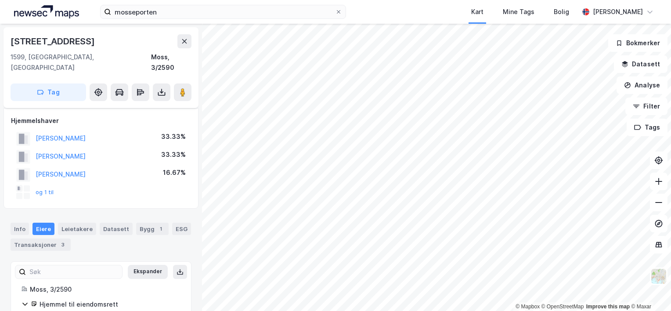  I want to click on div: Kart, so click(477, 12).